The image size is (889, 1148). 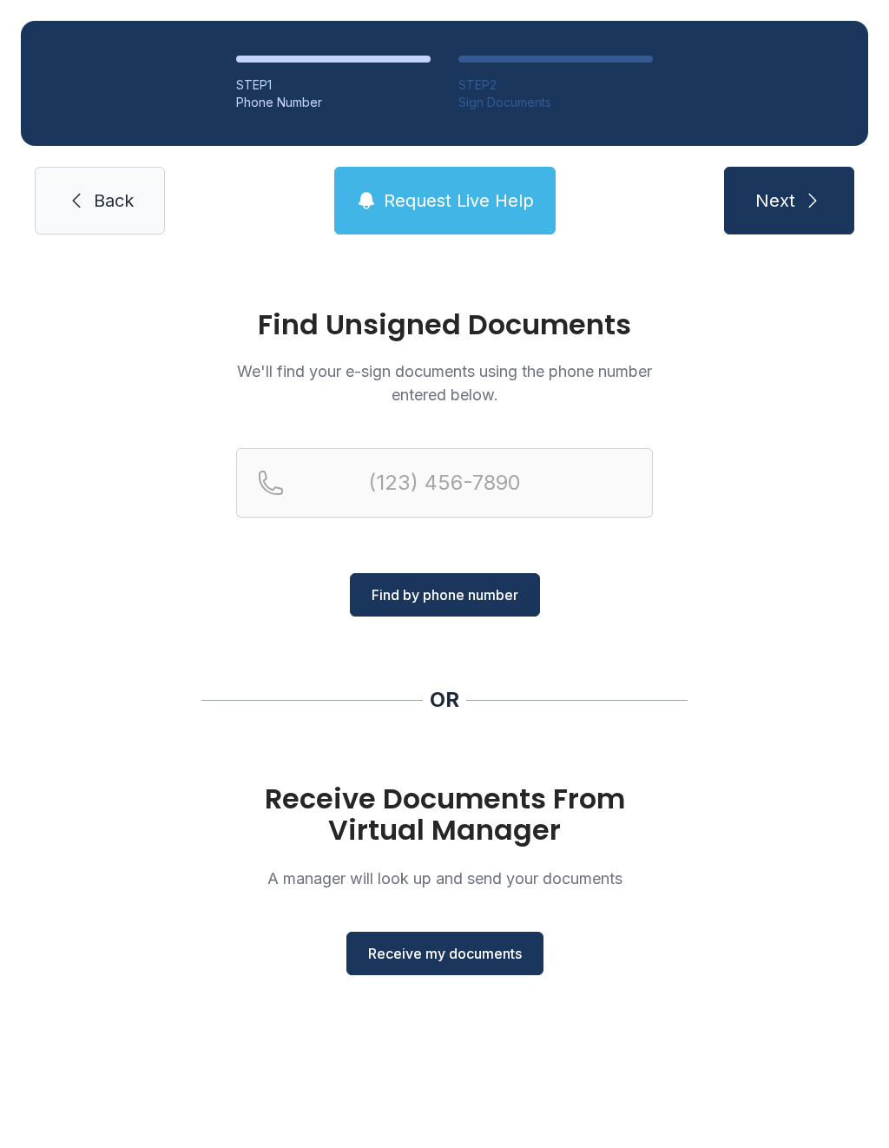 What do you see at coordinates (445, 383) in the screenshot?
I see `p: We'll find your e-sign documents using the phone number entered below.` at bounding box center [445, 383].